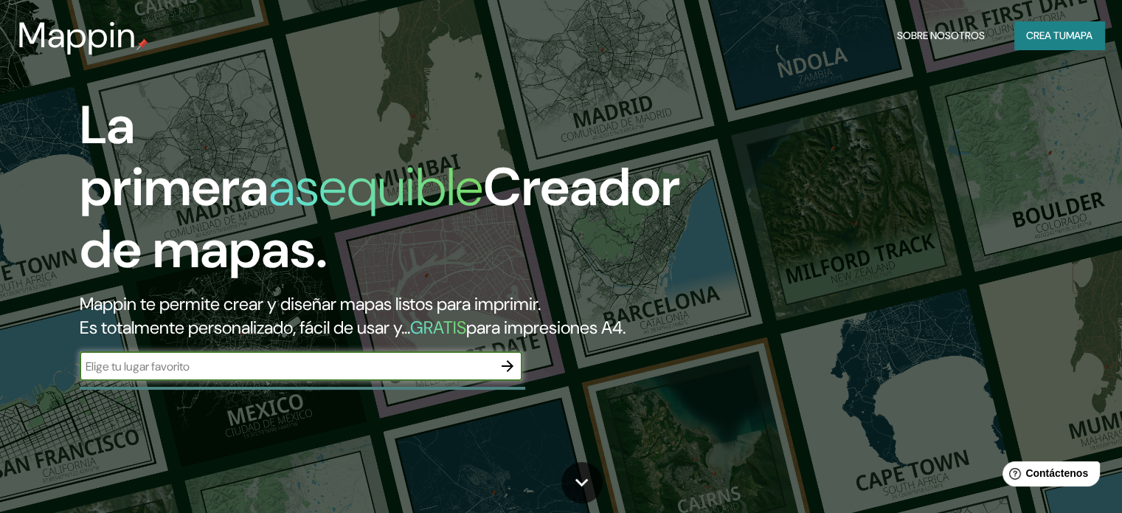 The image size is (1122, 513). Describe the element at coordinates (1046, 35) in the screenshot. I see `font: Crea tu` at that location.